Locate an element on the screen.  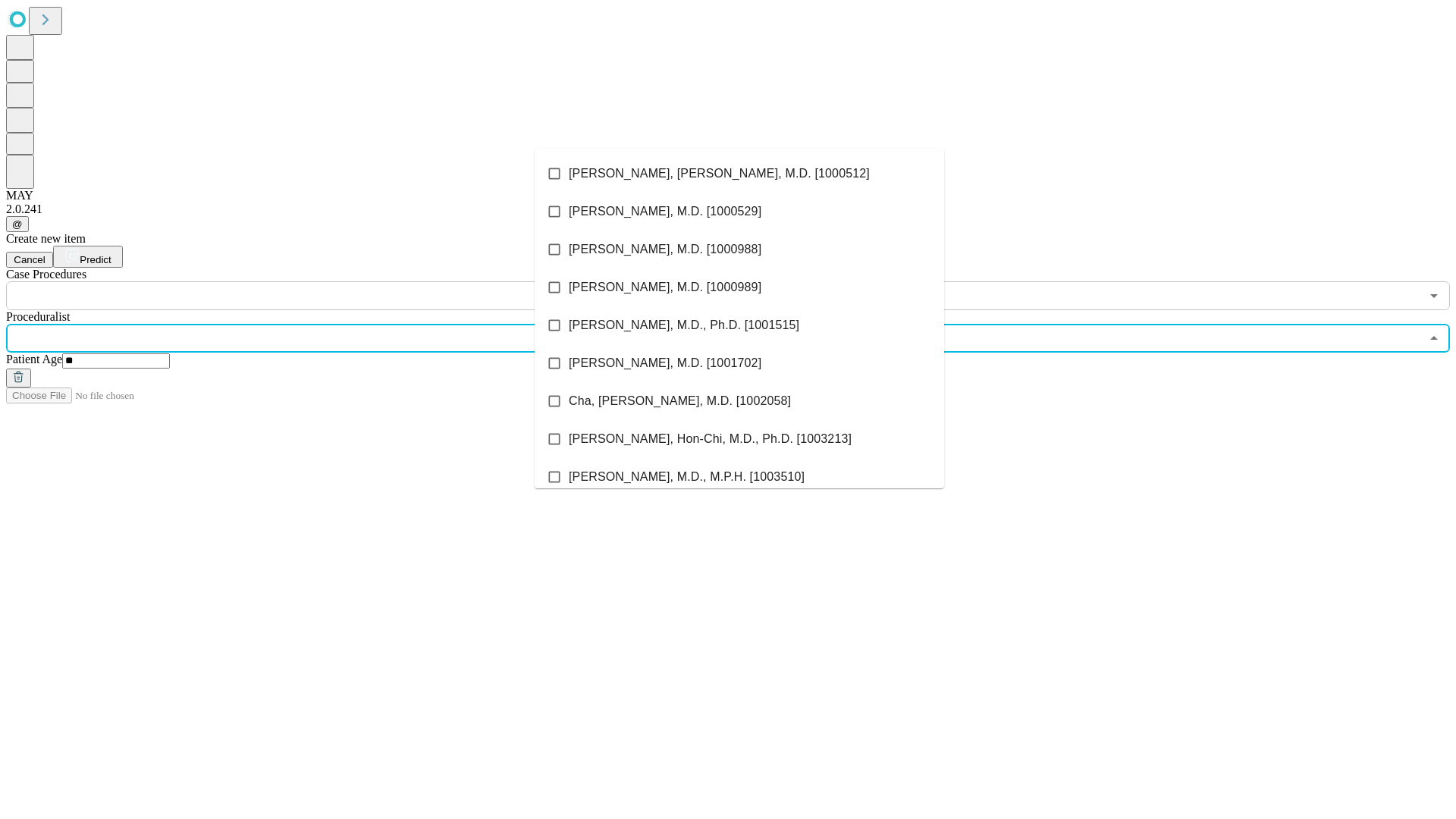
button: Close is located at coordinates (1434, 338).